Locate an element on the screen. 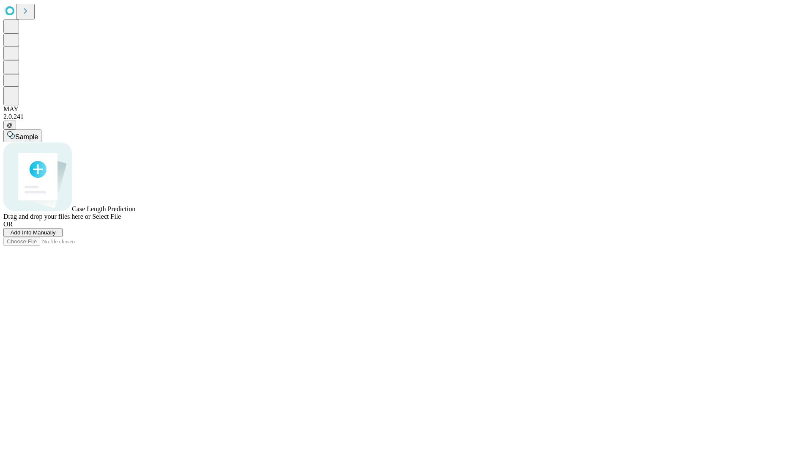 This screenshot has height=457, width=812. span: Add Info Manually is located at coordinates (33, 232).